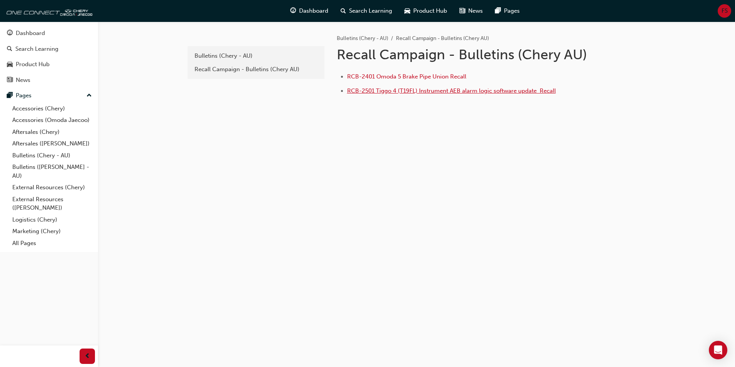  I want to click on li: Recall Campaign - Bulletins (Chery AU), so click(443, 38).